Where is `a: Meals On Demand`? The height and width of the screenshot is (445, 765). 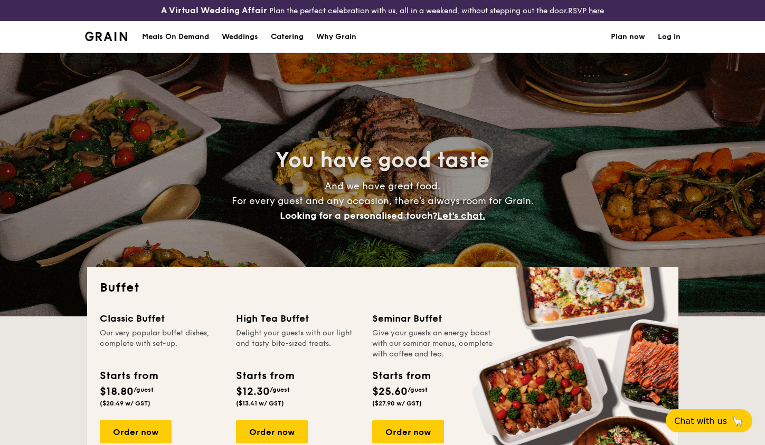 a: Meals On Demand is located at coordinates (175, 37).